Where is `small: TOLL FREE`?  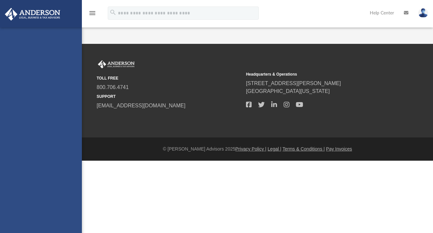
small: TOLL FREE is located at coordinates (169, 78).